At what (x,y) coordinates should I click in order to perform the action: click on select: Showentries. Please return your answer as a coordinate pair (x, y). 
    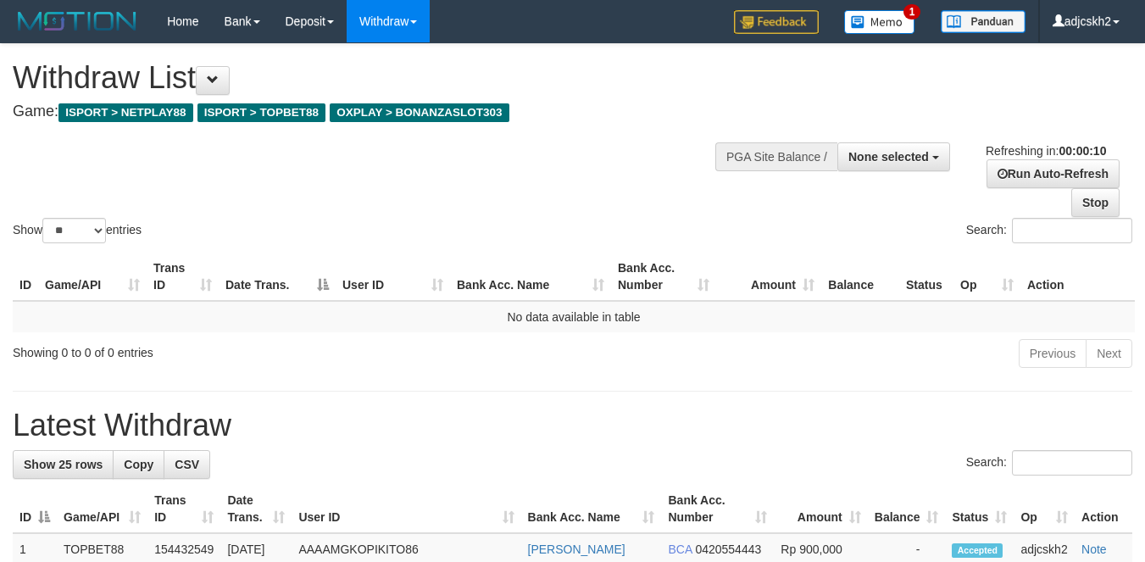
    Looking at the image, I should click on (74, 231).